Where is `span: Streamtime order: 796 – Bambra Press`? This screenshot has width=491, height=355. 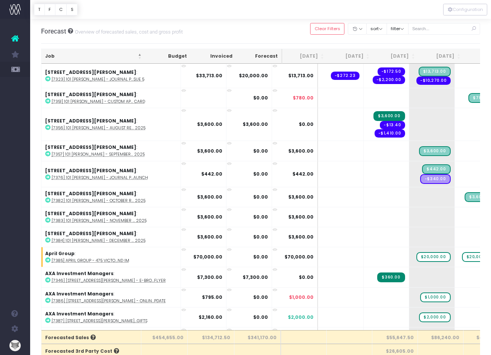
span: Streamtime order: 796 – Bambra Press is located at coordinates (390, 134).